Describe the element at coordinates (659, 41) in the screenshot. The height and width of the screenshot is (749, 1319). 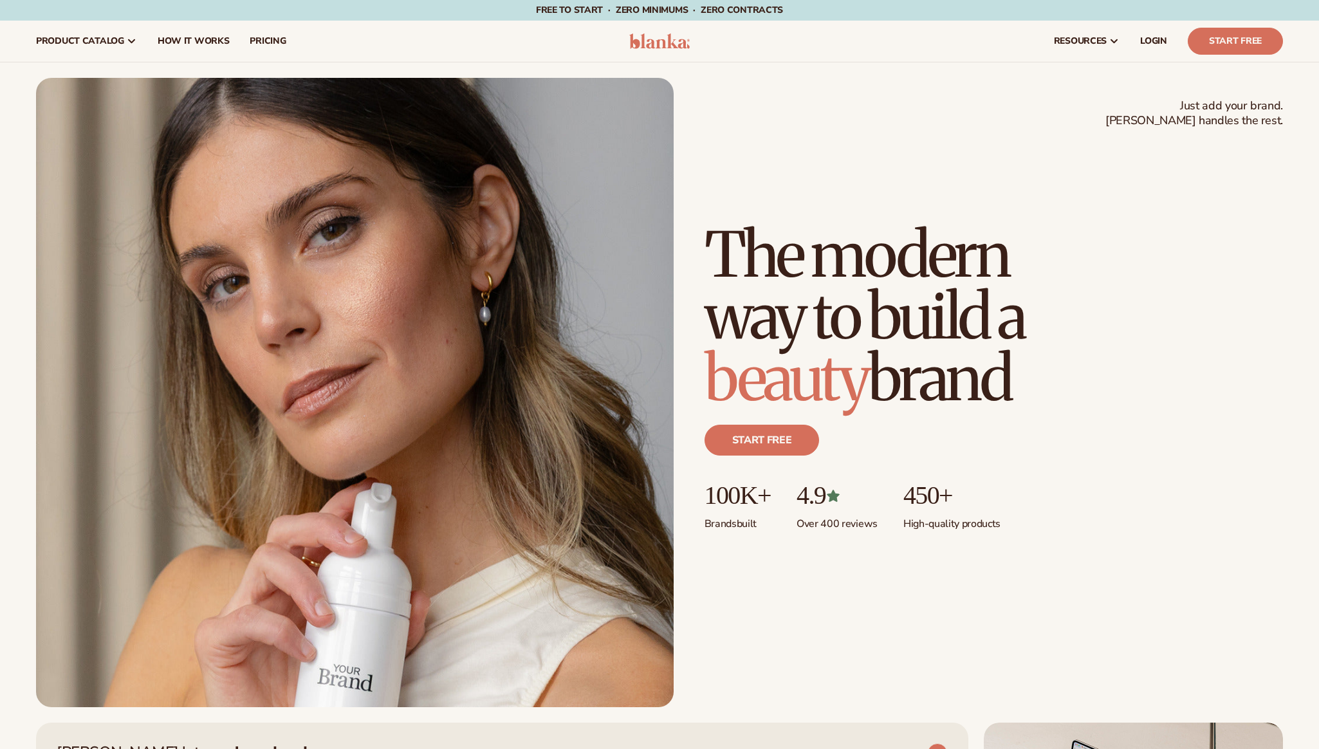
I see `a: logo` at that location.